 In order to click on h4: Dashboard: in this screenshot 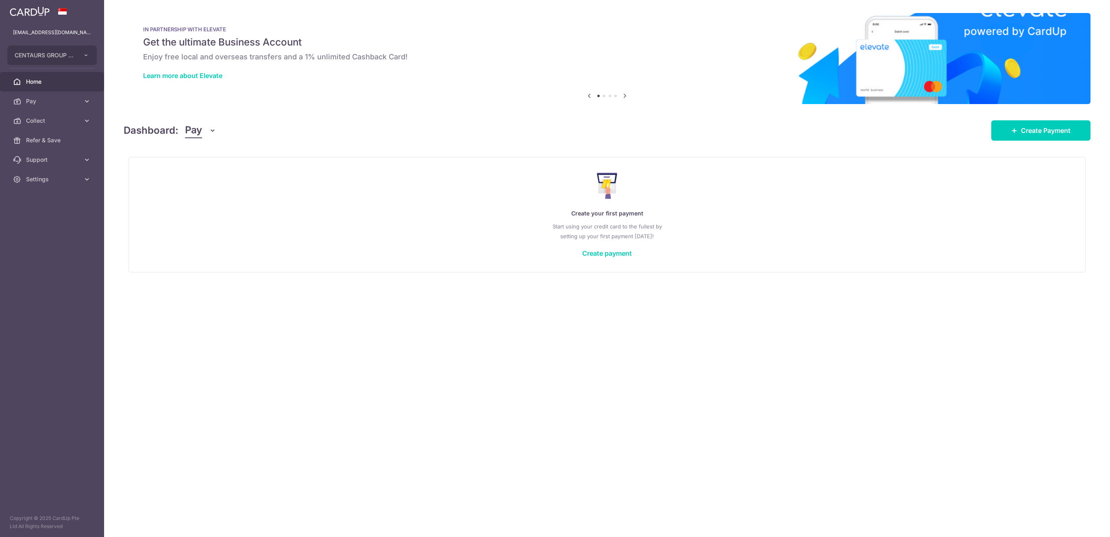, I will do `click(151, 131)`.